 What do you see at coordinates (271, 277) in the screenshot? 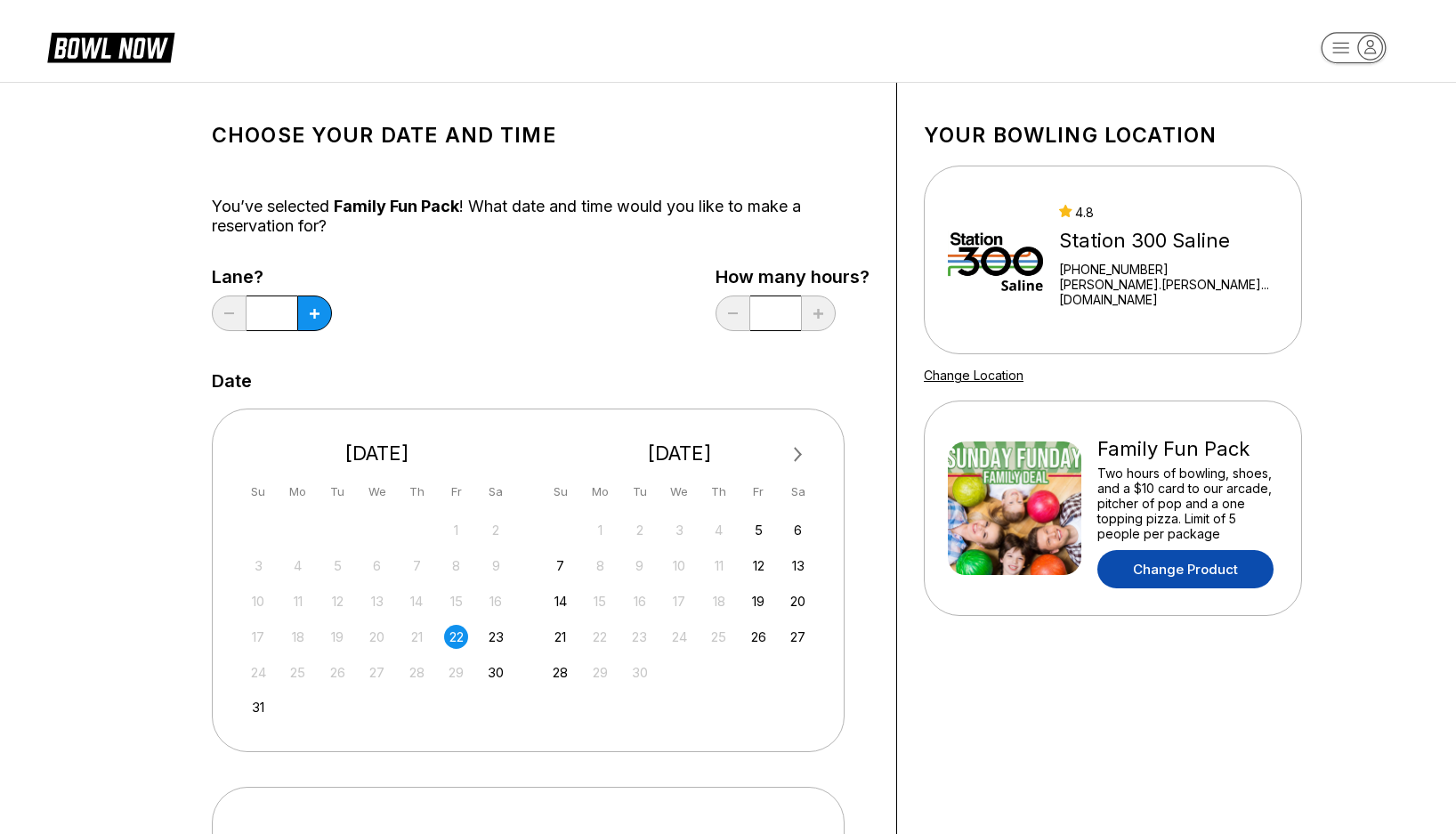
I see `label: Lane?` at bounding box center [271, 277].